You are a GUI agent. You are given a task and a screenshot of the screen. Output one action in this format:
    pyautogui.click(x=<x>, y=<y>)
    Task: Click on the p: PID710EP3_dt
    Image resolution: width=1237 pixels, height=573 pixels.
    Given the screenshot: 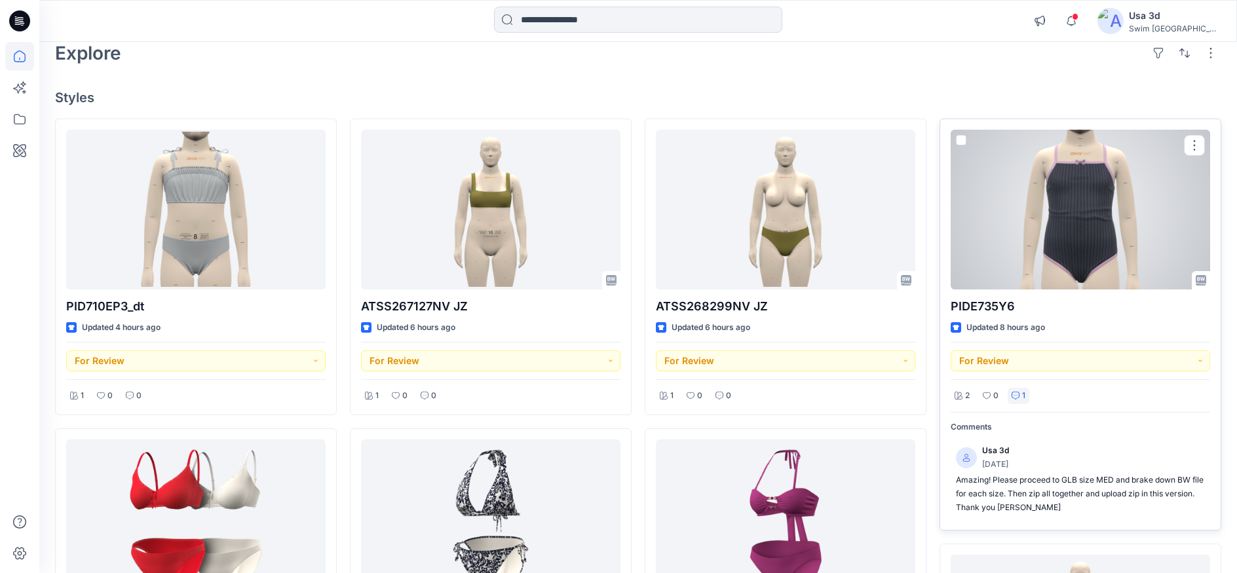 What is the action you would take?
    pyautogui.click(x=196, y=307)
    